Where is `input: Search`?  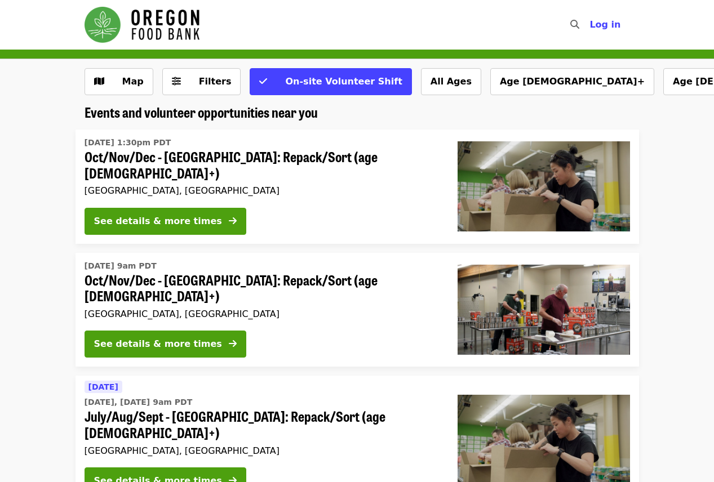 input: Search is located at coordinates (590, 25).